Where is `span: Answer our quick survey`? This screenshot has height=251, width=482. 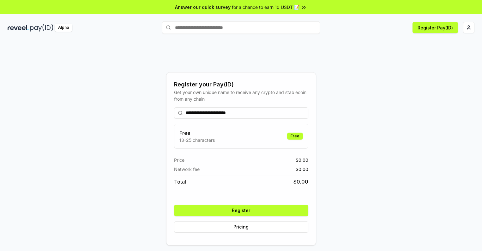
span: Answer our quick survey is located at coordinates (203, 7).